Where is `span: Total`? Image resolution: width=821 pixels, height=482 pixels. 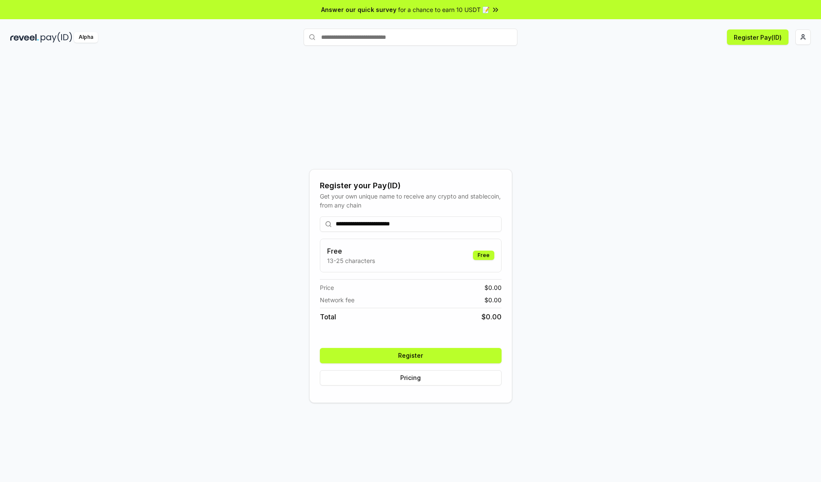
span: Total is located at coordinates (328, 317).